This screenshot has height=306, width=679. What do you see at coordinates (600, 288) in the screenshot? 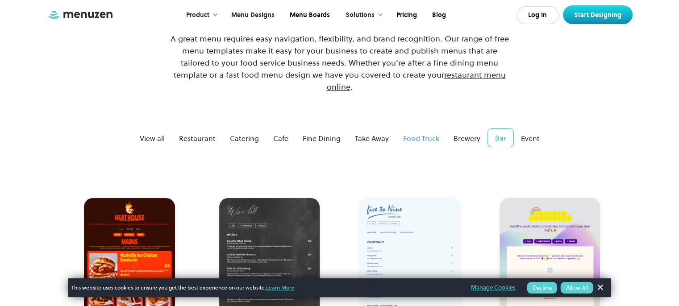
I see `a: Dismiss Banner` at bounding box center [600, 288].